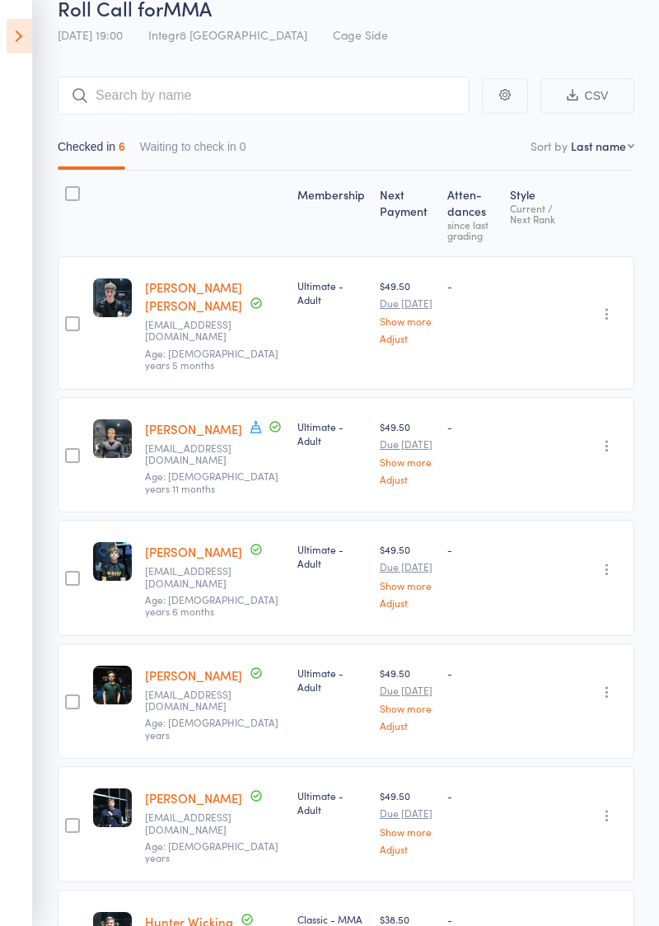 The width and height of the screenshot is (659, 926). Describe the element at coordinates (112, 561) in the screenshot. I see `img: image1745912677.png` at that location.